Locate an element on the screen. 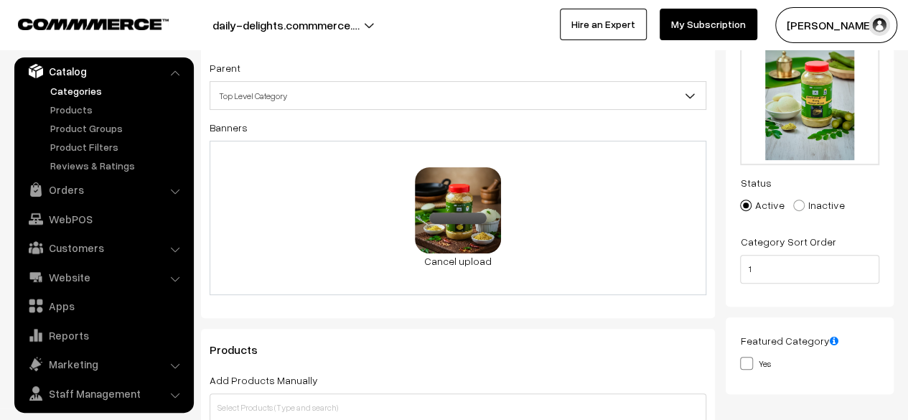  a: Product Filters is located at coordinates (118, 146).